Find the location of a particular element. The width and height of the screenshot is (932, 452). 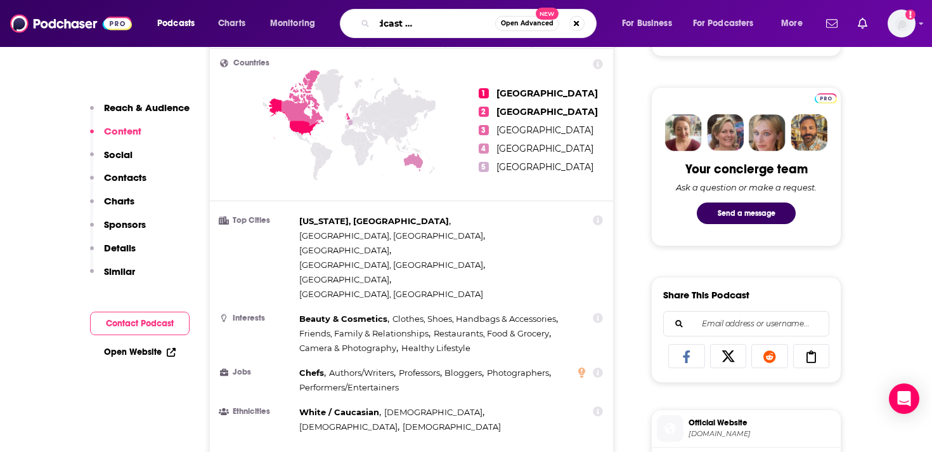

a: Open Website is located at coordinates (140, 351).